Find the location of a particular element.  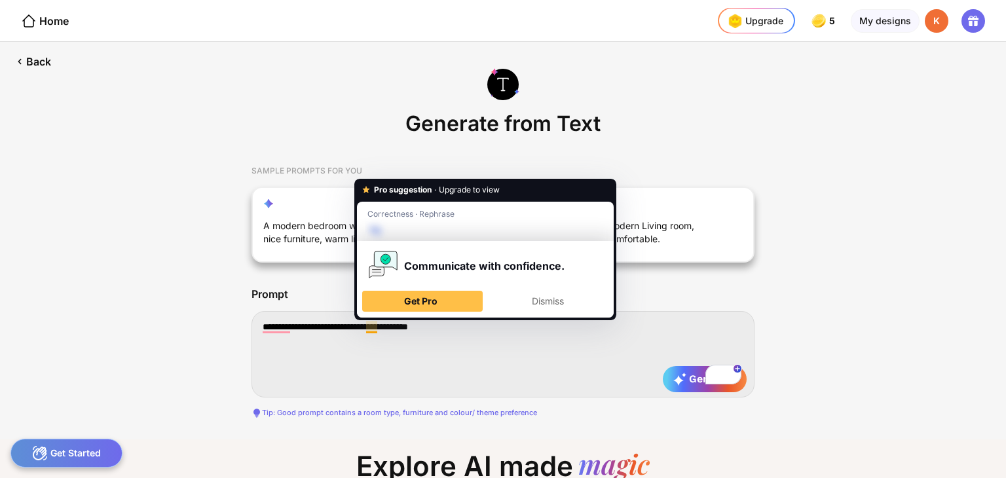

img: upgrade-nav-btn-icon.gif is located at coordinates (734, 21).